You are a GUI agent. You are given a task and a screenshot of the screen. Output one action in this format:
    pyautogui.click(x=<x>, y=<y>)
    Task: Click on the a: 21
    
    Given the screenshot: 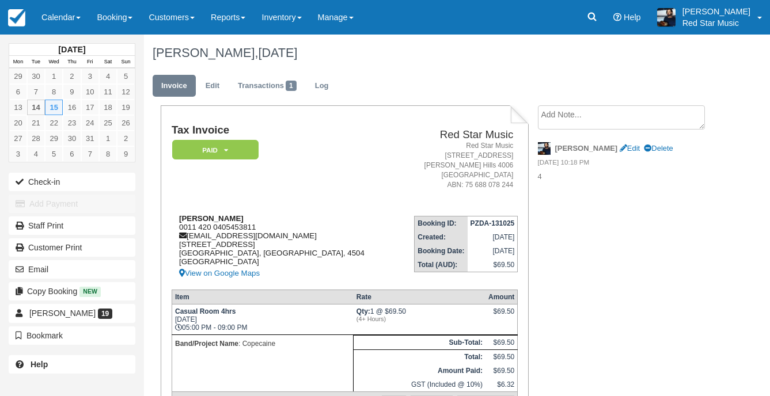 What is the action you would take?
    pyautogui.click(x=36, y=123)
    